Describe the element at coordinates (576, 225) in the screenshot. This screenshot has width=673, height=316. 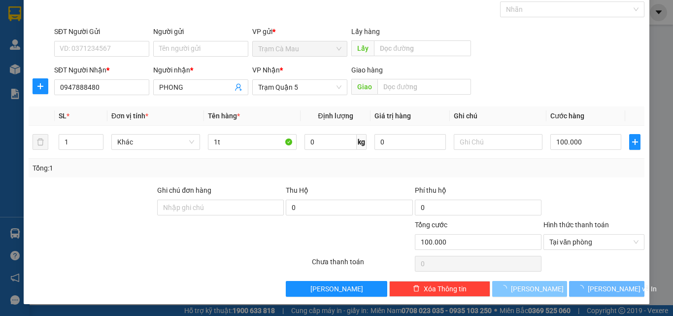
I see `label: Hình thức thanh toán` at that location.